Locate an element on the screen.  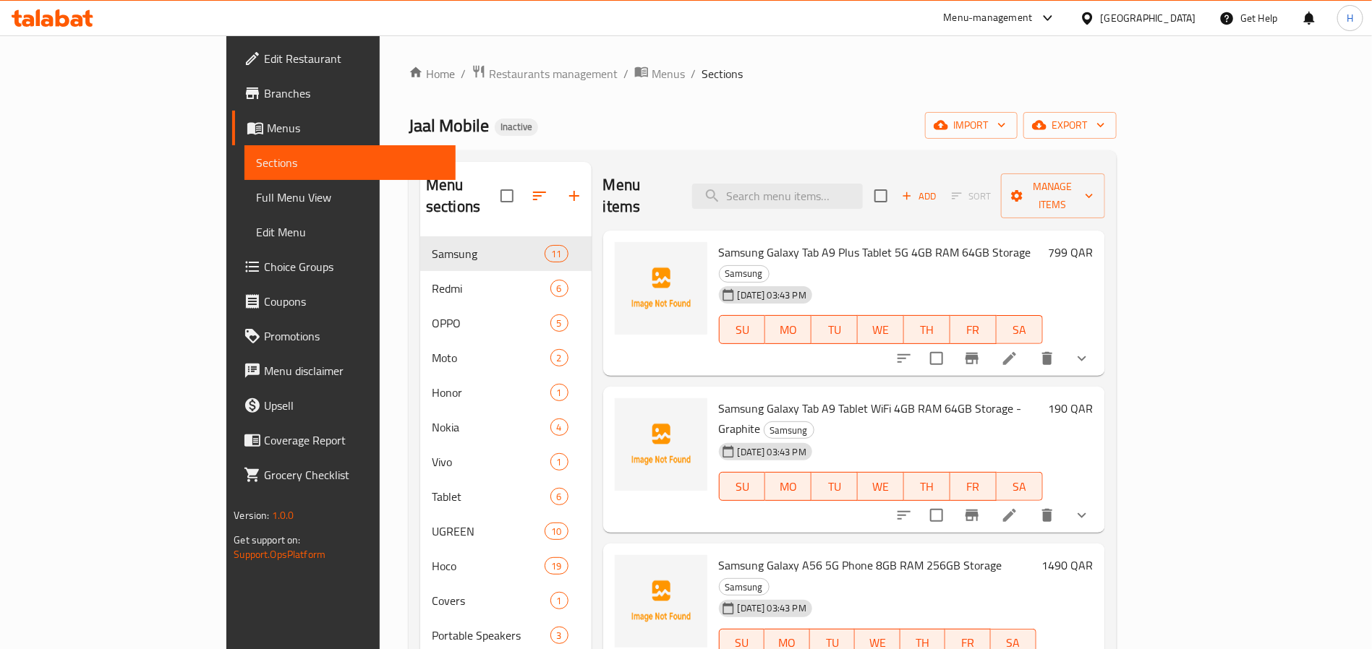
span: Menu disclaimer is located at coordinates (354, 371).